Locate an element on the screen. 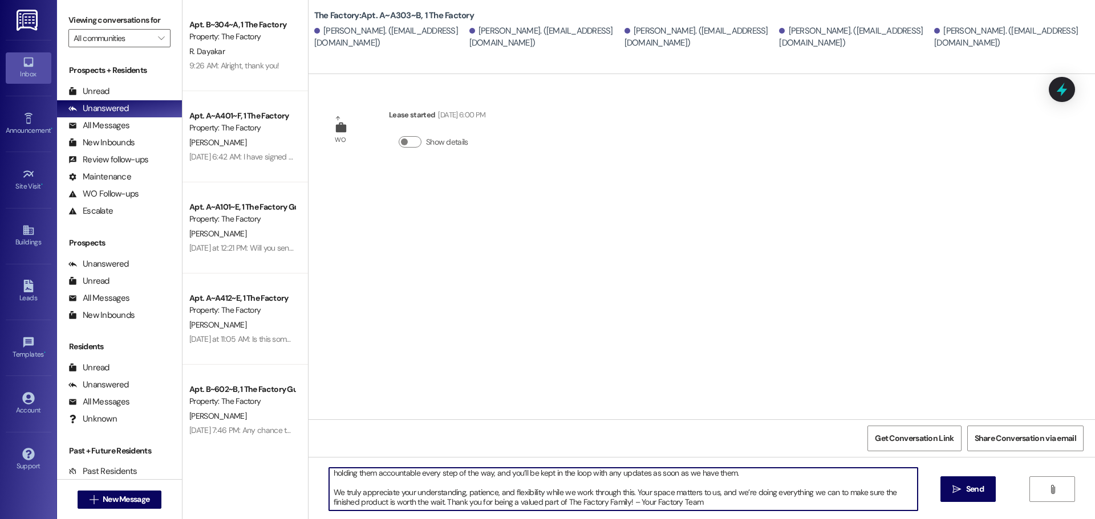 This screenshot has height=519, width=1095. label: Show details is located at coordinates (447, 142).